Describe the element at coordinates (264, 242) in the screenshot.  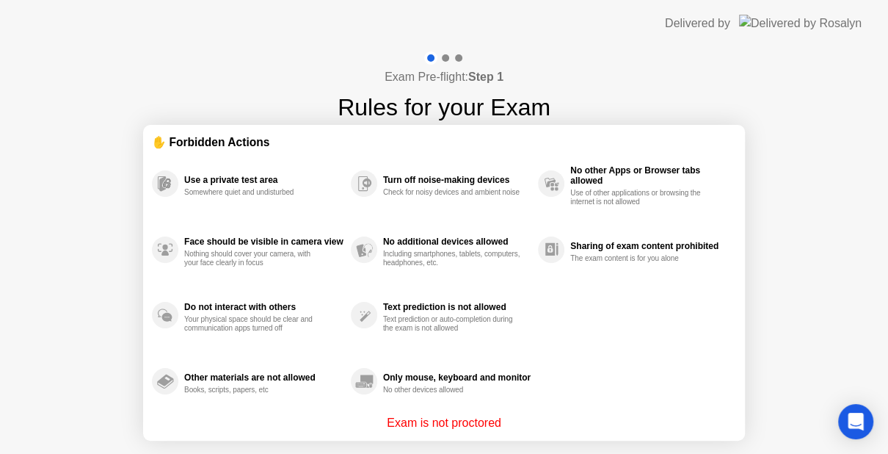
I see `div: Face should be visible in camera view` at that location.